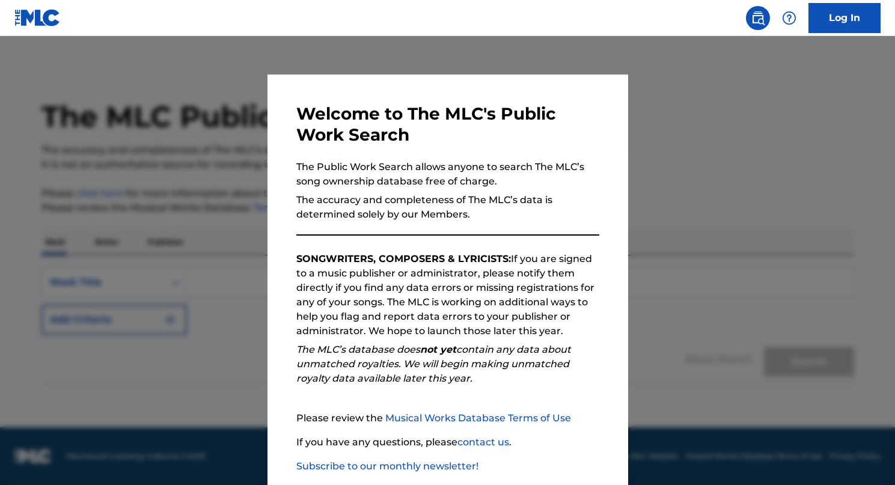 The height and width of the screenshot is (485, 895). I want to click on div: Help, so click(789, 18).